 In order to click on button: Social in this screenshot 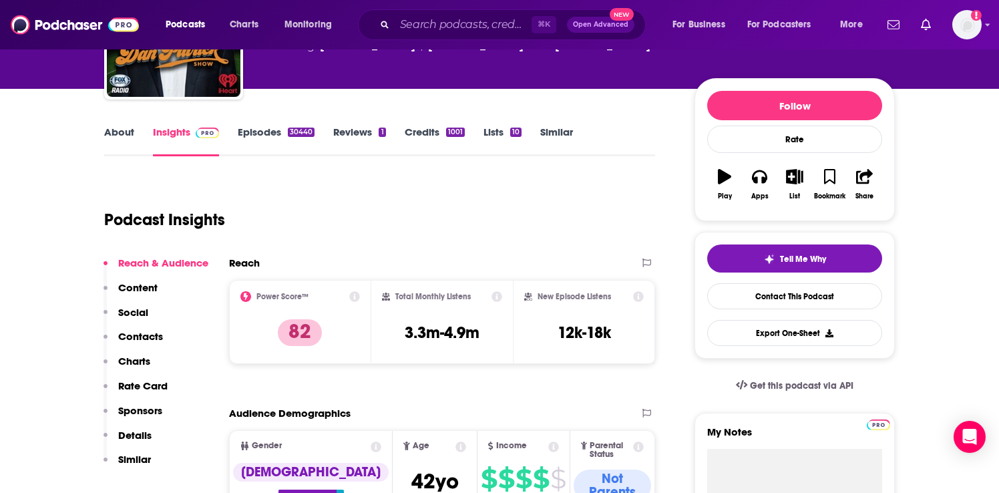, I will do `click(126, 318)`.